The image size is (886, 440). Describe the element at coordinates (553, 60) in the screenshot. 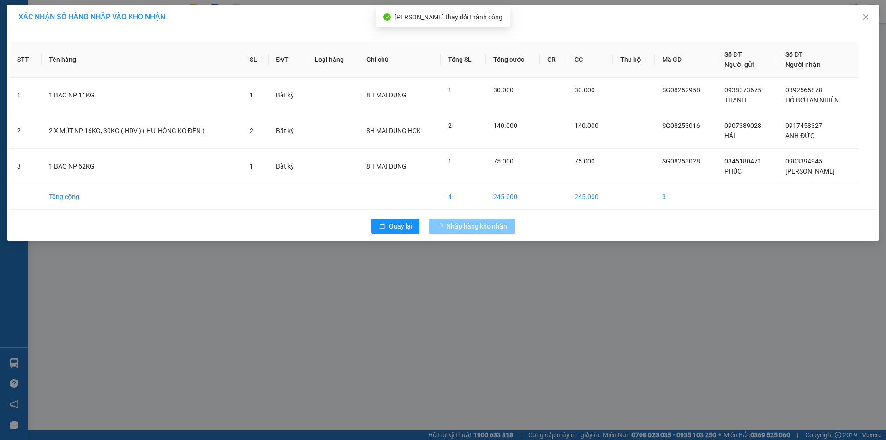

I see `th: CR` at that location.